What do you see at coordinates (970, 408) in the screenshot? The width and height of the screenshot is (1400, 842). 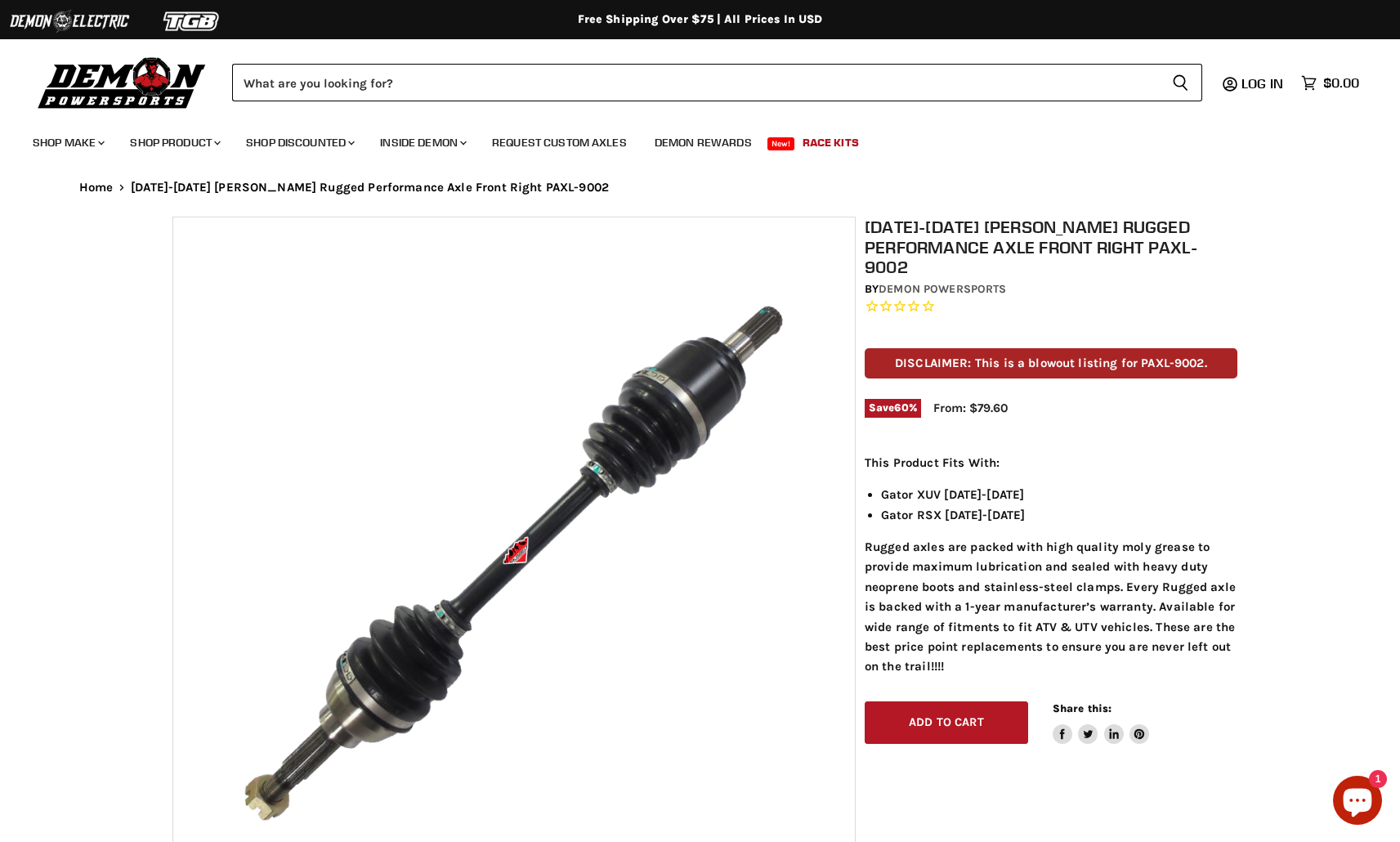 I see `span: From: $79.60` at bounding box center [970, 408].